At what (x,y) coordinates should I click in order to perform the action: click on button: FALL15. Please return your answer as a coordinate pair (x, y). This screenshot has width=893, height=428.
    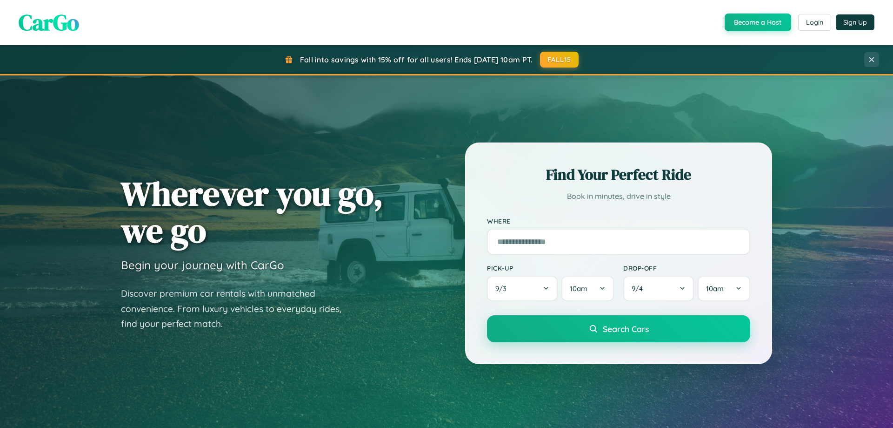
    Looking at the image, I should click on (560, 60).